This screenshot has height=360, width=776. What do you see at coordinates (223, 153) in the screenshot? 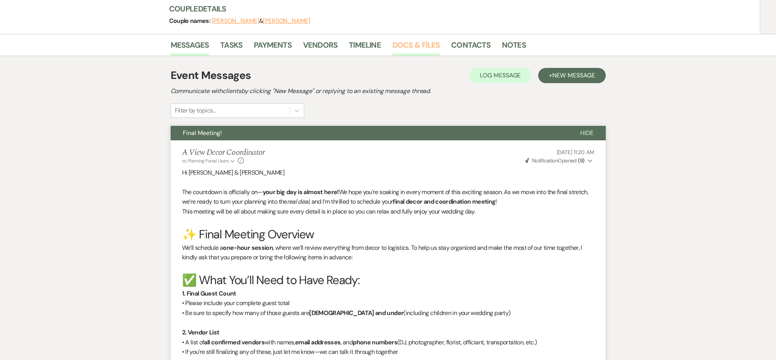
I see `h5: A View Decor Coordinator` at bounding box center [223, 153].